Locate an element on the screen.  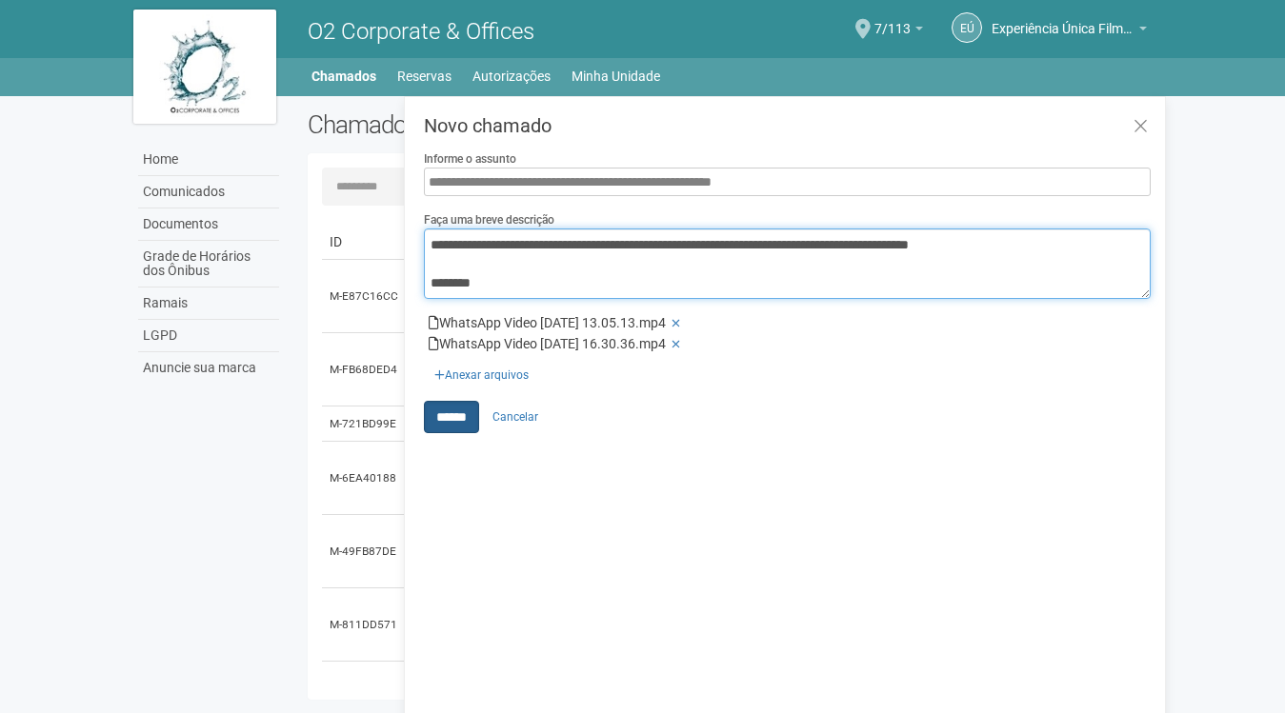
span: Experiência Única Filmes is located at coordinates (1063, 19).